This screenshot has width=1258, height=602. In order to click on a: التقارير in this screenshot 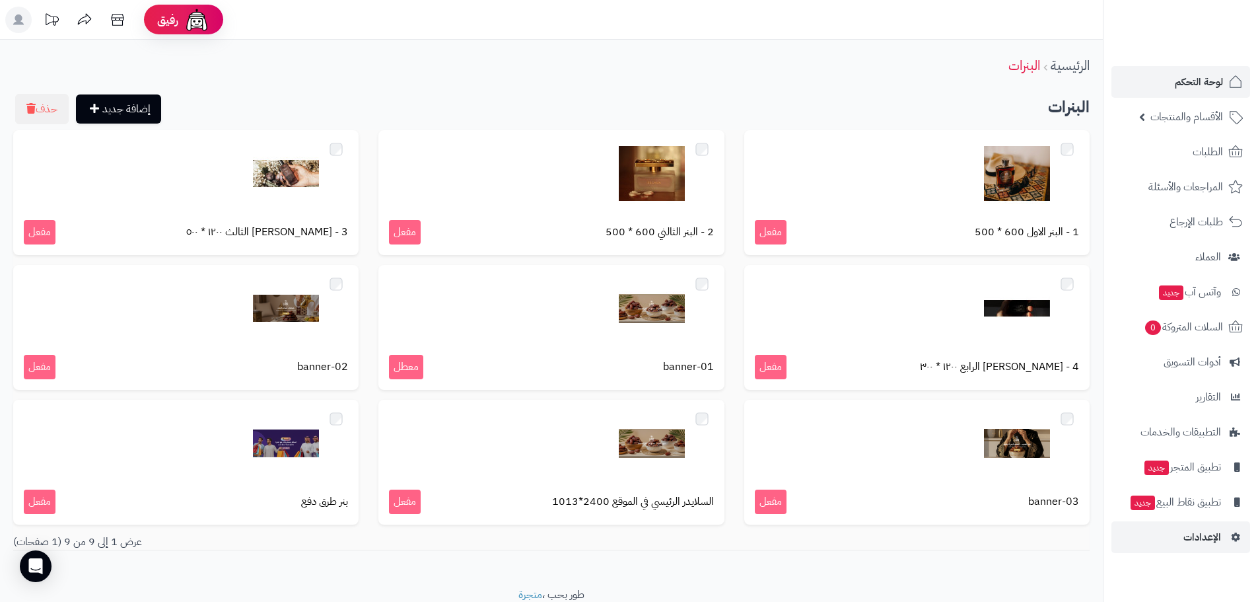, I will do `click(1181, 397)`.